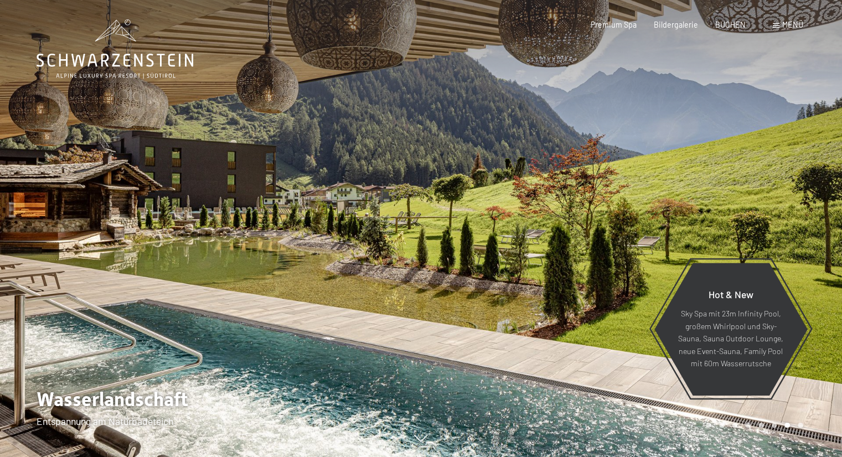  Describe the element at coordinates (730, 339) in the screenshot. I see `p: Sky Spa mit 23m Infinity Pool, großem Whirlpool und Sky-Sauna, Sauna Outdoor Lounge, neue Event-S...` at that location.